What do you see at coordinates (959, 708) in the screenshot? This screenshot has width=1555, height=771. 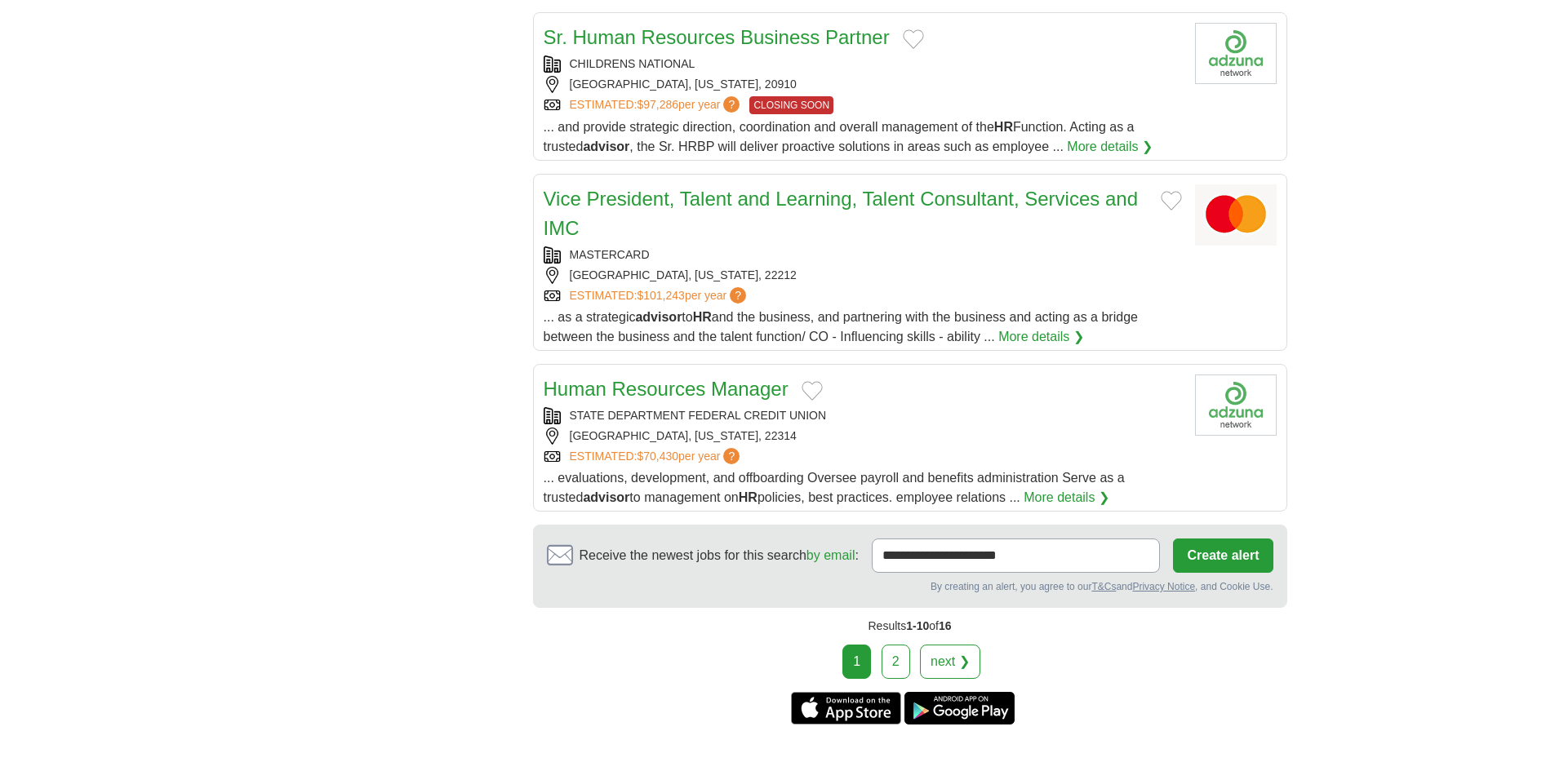 I see `a: Get the Android app` at bounding box center [959, 708].